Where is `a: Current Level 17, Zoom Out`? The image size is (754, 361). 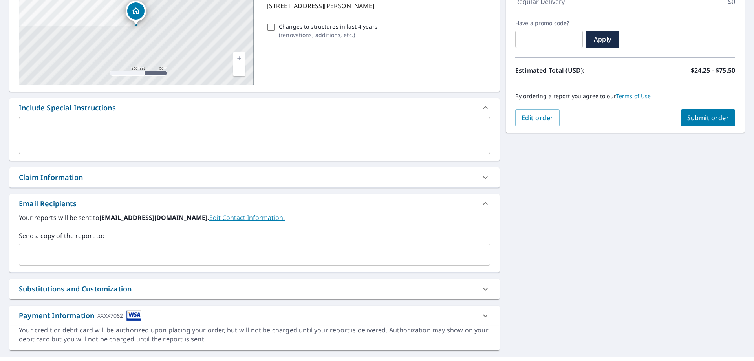 a: Current Level 17, Zoom Out is located at coordinates (239, 70).